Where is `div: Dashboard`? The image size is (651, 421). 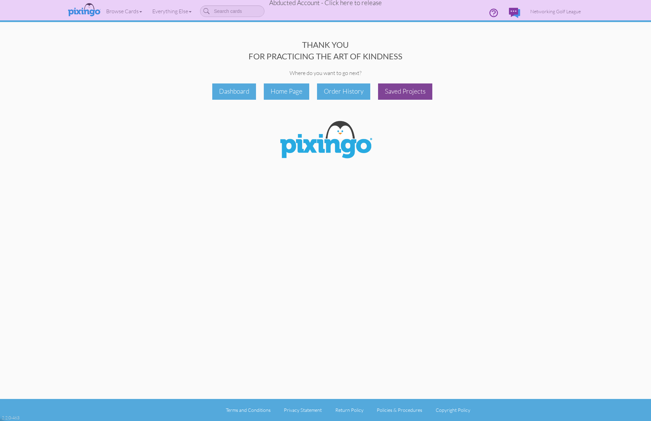
div: Dashboard is located at coordinates (234, 91).